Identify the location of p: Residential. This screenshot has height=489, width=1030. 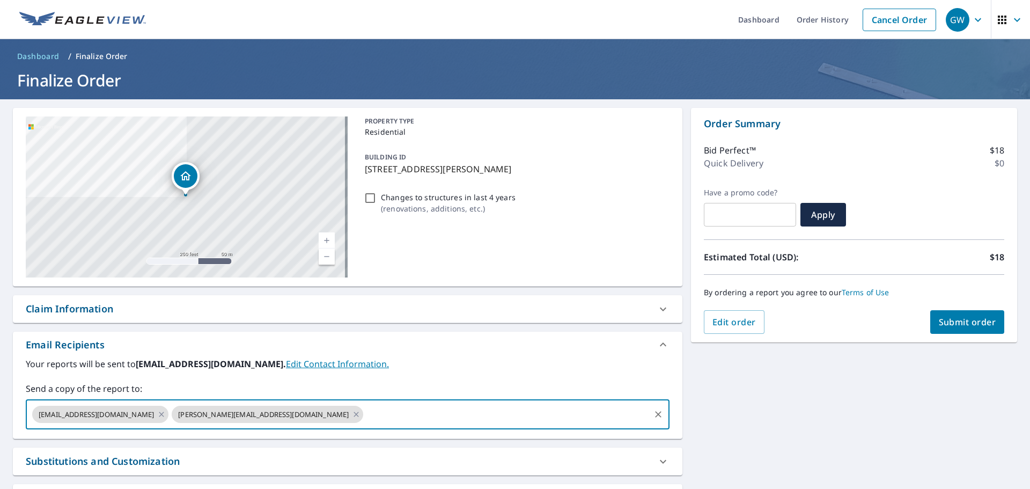
(515, 131).